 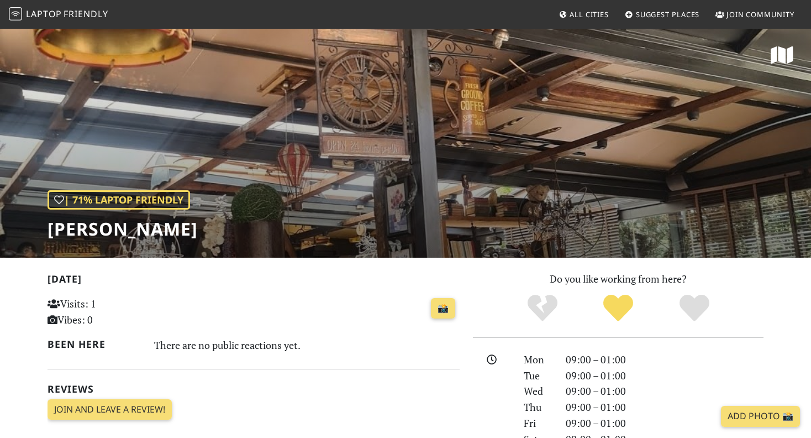 What do you see at coordinates (760, 416) in the screenshot?
I see `a: Add Photo 📸` at bounding box center [760, 416].